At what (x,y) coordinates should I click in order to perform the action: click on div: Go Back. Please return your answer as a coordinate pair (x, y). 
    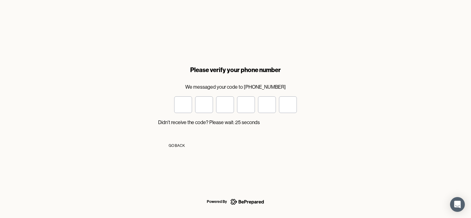
    Looking at the image, I should click on (177, 146).